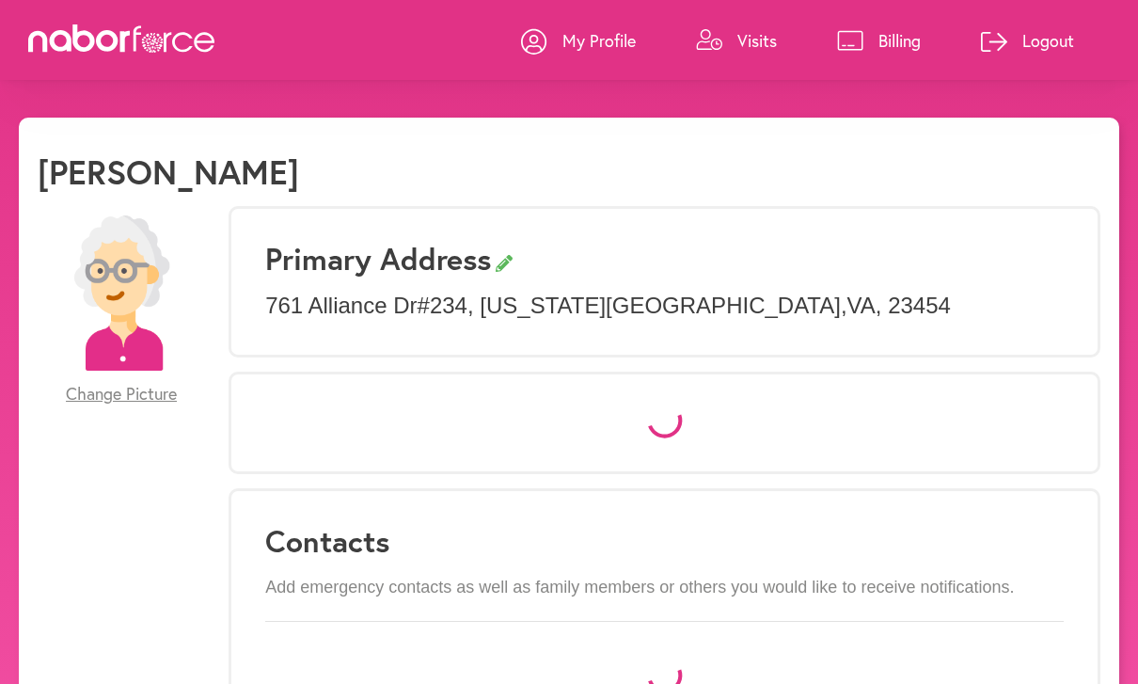 Image resolution: width=1138 pixels, height=684 pixels. Describe the element at coordinates (664, 259) in the screenshot. I see `h3: Primary Address` at that location.